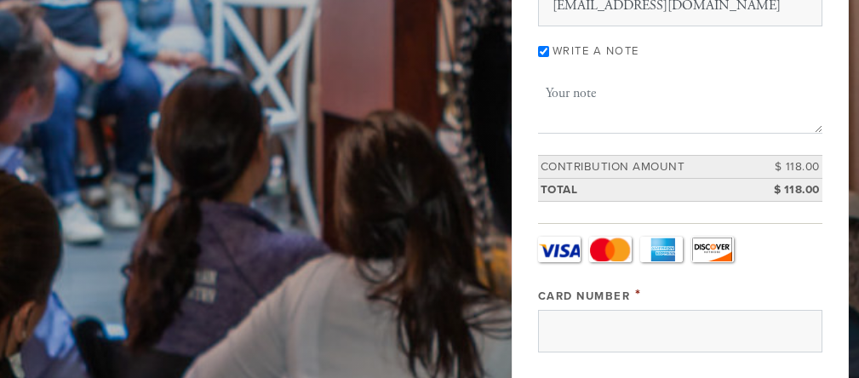 This screenshot has width=859, height=378. I want to click on label: Card Number, so click(584, 296).